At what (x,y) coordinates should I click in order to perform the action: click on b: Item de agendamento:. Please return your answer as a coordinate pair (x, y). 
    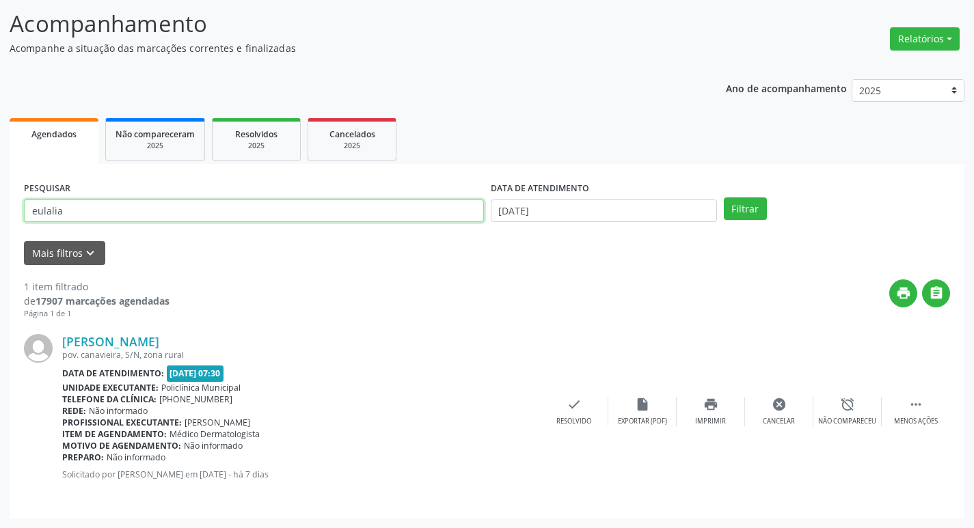
    Looking at the image, I should click on (114, 434).